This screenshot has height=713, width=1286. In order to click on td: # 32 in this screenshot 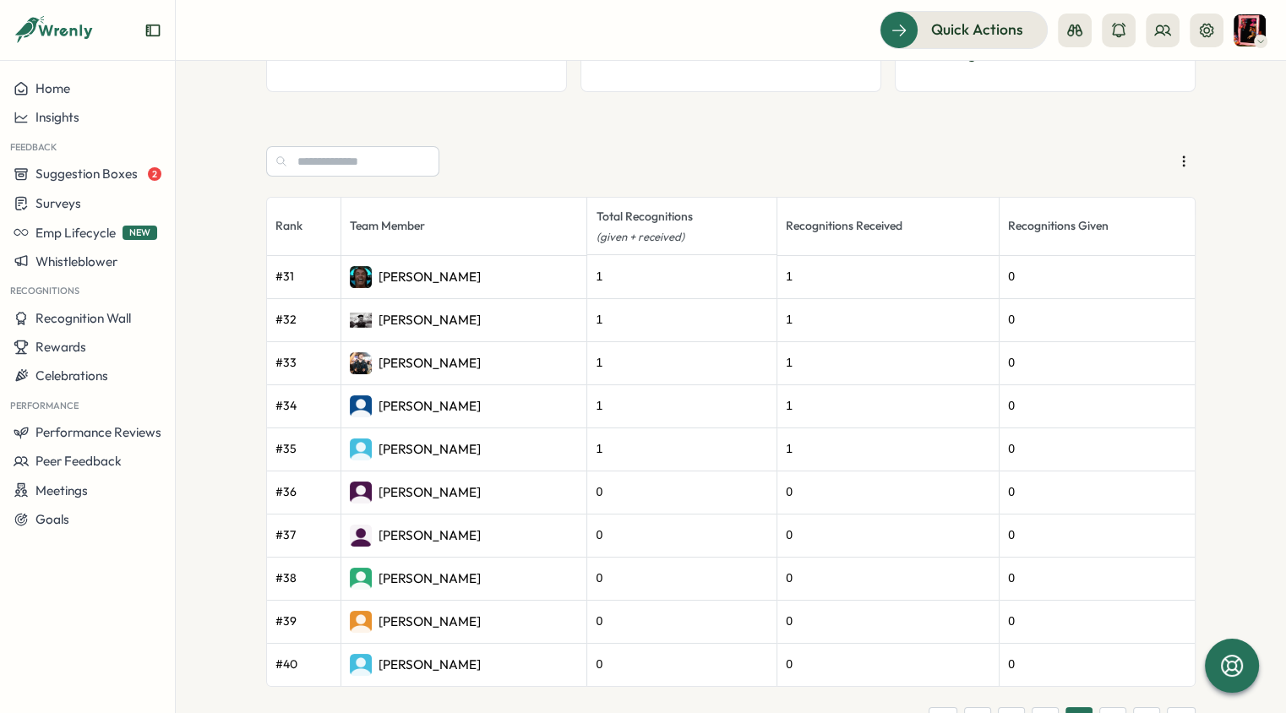, I will do `click(303, 319)`.